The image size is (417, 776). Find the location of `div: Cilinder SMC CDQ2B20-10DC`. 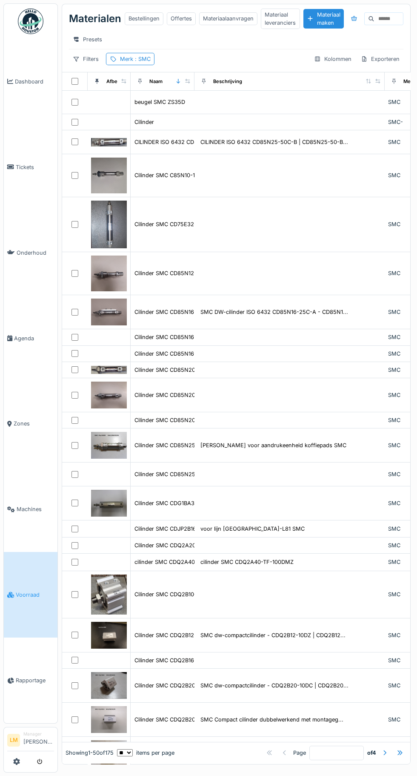

div: Cilinder SMC CDQ2B20-10DC is located at coordinates (173, 685).